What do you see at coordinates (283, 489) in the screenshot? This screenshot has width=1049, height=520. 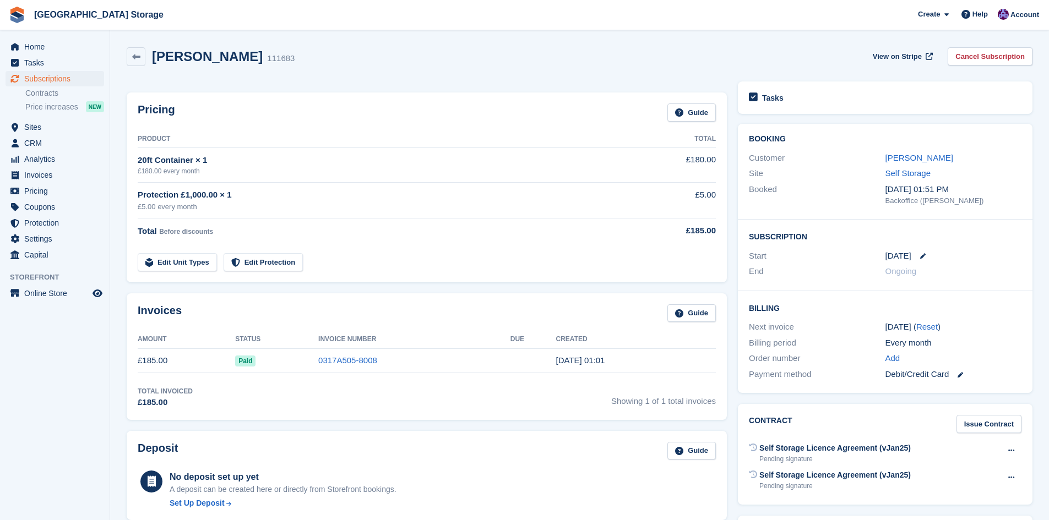 I see `p: A deposit can be created here or directly from Storefront bookings.` at bounding box center [283, 489].